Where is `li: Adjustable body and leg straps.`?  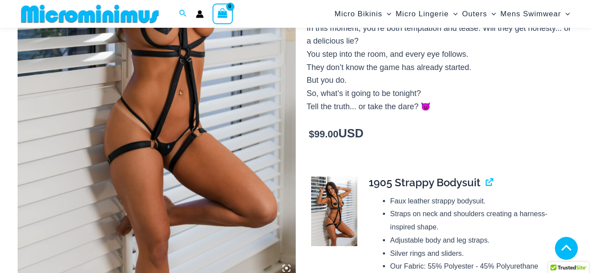
li: Adjustable body and leg straps. is located at coordinates (478, 240).